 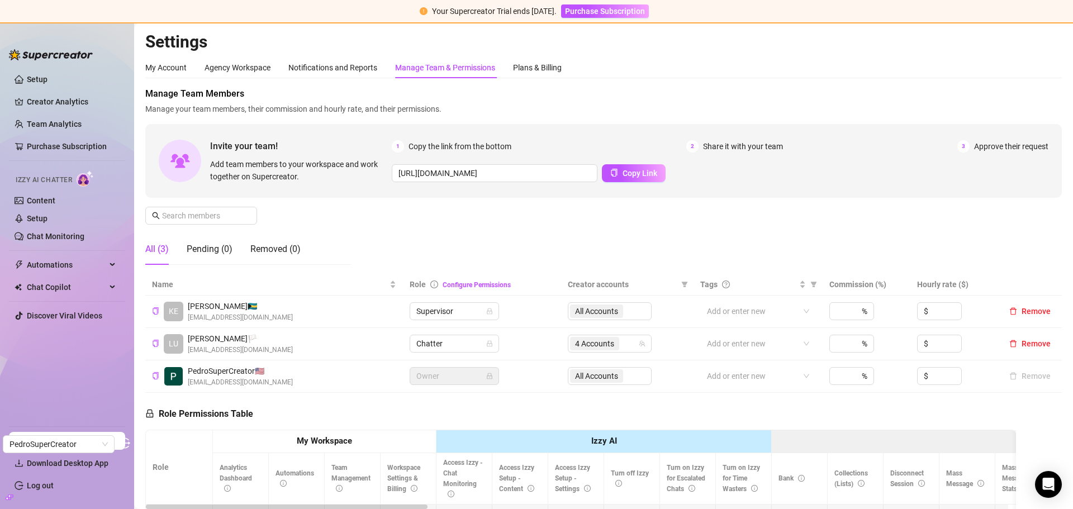 What do you see at coordinates (18, 287) in the screenshot?
I see `img: Chat Copilot` at bounding box center [18, 287].